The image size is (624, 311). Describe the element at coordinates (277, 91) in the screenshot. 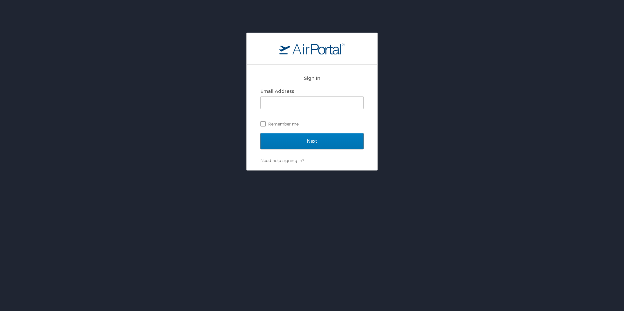

I see `label: Email Address` at that location.